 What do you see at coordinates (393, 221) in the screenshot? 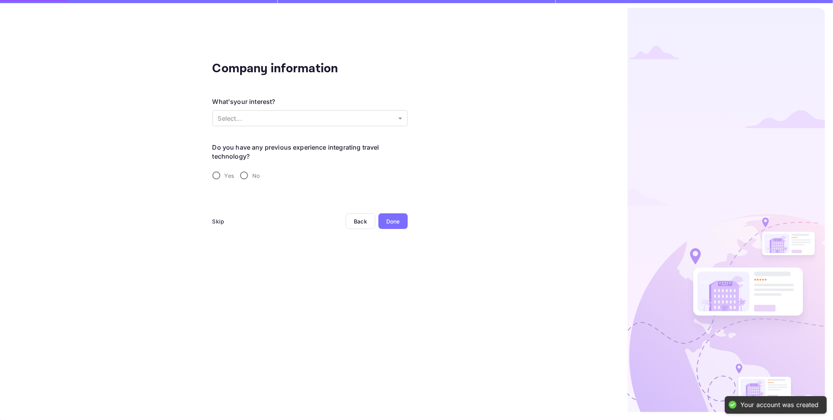
I see `div: Done` at bounding box center [393, 221].